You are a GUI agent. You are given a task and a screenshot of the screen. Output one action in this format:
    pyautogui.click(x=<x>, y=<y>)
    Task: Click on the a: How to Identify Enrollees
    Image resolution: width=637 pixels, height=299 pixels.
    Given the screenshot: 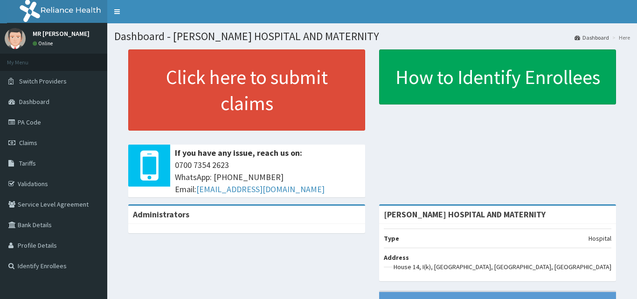 What is the action you would take?
    pyautogui.click(x=498, y=77)
    